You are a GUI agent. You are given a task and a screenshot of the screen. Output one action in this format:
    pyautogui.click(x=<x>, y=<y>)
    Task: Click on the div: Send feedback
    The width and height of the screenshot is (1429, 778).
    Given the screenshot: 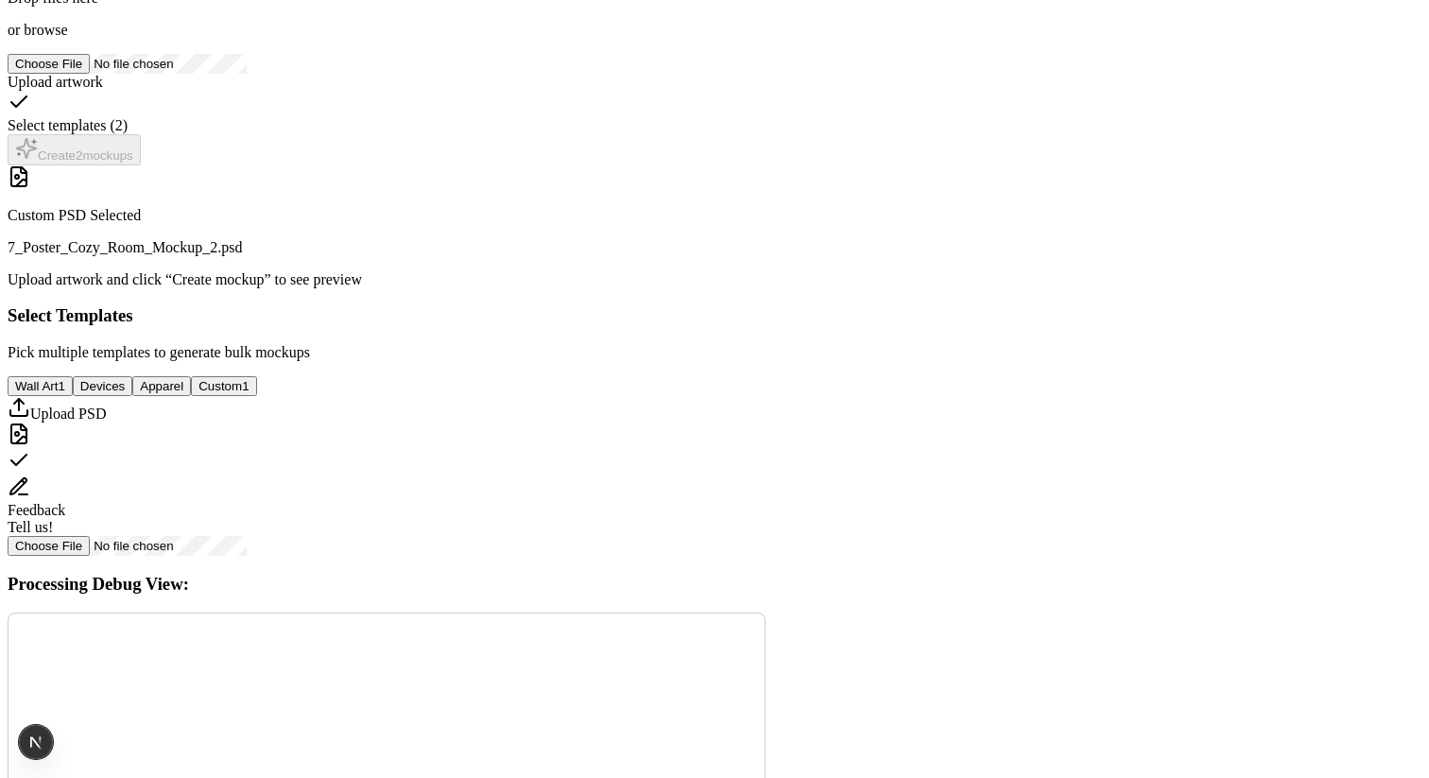 What is the action you would take?
    pyautogui.click(x=714, y=506)
    